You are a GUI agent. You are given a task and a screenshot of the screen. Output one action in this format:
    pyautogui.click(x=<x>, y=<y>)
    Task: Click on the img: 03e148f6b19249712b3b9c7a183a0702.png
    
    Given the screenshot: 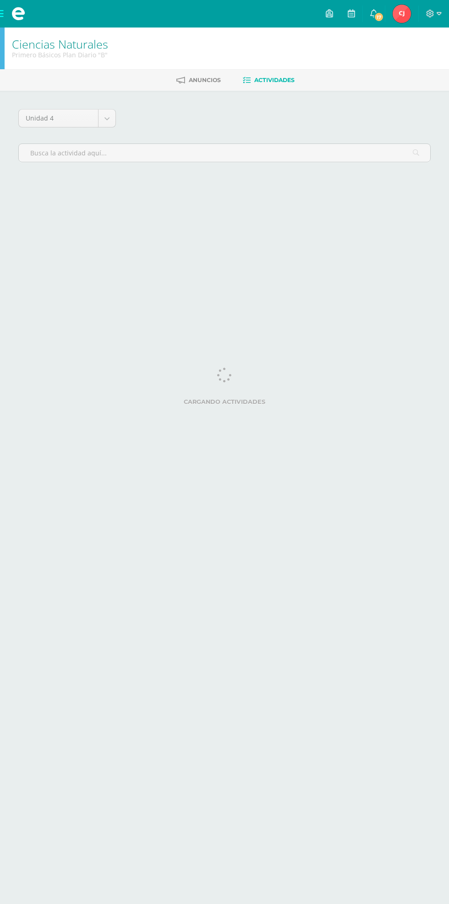 What is the action you would take?
    pyautogui.click(x=402, y=14)
    